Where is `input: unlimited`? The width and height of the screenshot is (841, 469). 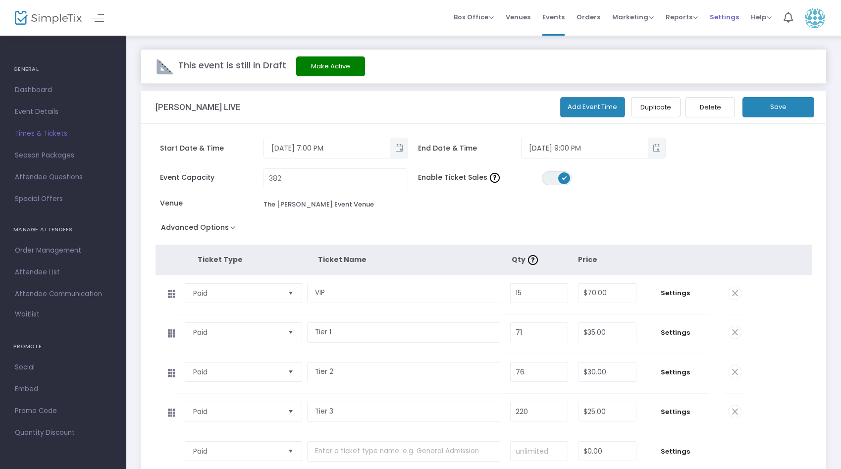
input: unlimited is located at coordinates (540, 451).